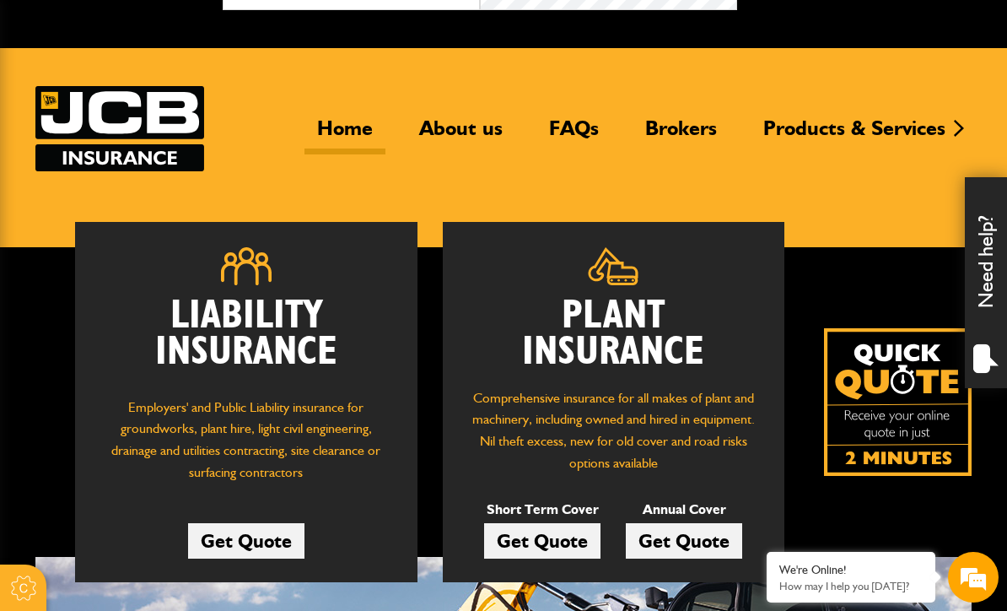 This screenshot has height=611, width=1007. What do you see at coordinates (297, 29) in the screenshot?
I see `div: Minimize live chat window` at bounding box center [297, 29].